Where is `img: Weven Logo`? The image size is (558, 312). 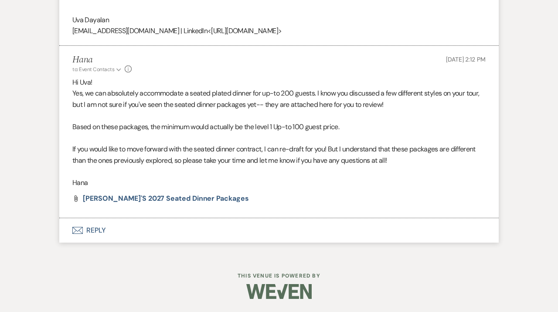 img: Weven Logo is located at coordinates (279, 291).